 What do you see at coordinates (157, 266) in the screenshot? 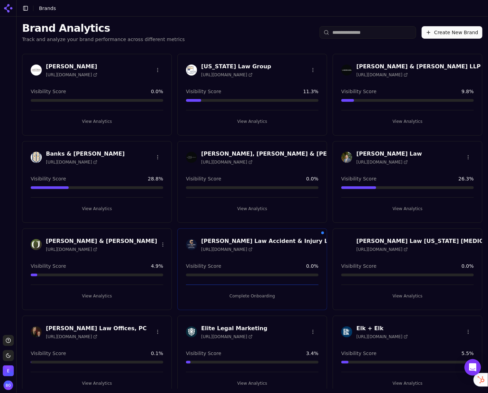
I see `span: 4.9 %` at bounding box center [157, 266].